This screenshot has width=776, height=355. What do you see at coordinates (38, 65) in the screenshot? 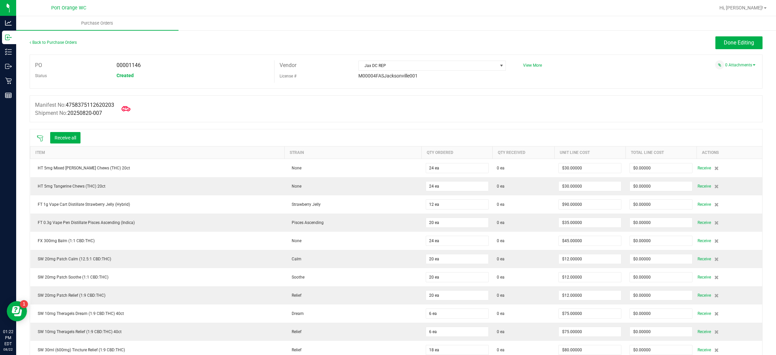
I see `label: PO` at bounding box center [38, 65].